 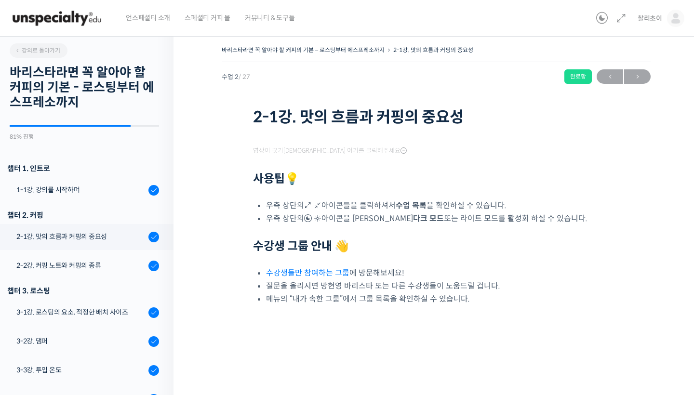 What do you see at coordinates (411, 205) in the screenshot?
I see `b: 수업 목록` at bounding box center [411, 205].